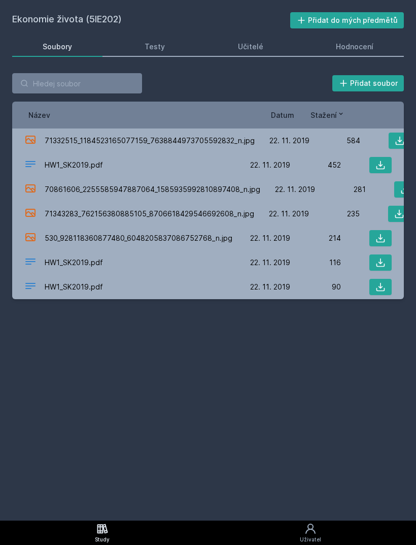 Image resolution: width=416 pixels, height=545 pixels. I want to click on button: Přidat do mých předmětů, so click(347, 20).